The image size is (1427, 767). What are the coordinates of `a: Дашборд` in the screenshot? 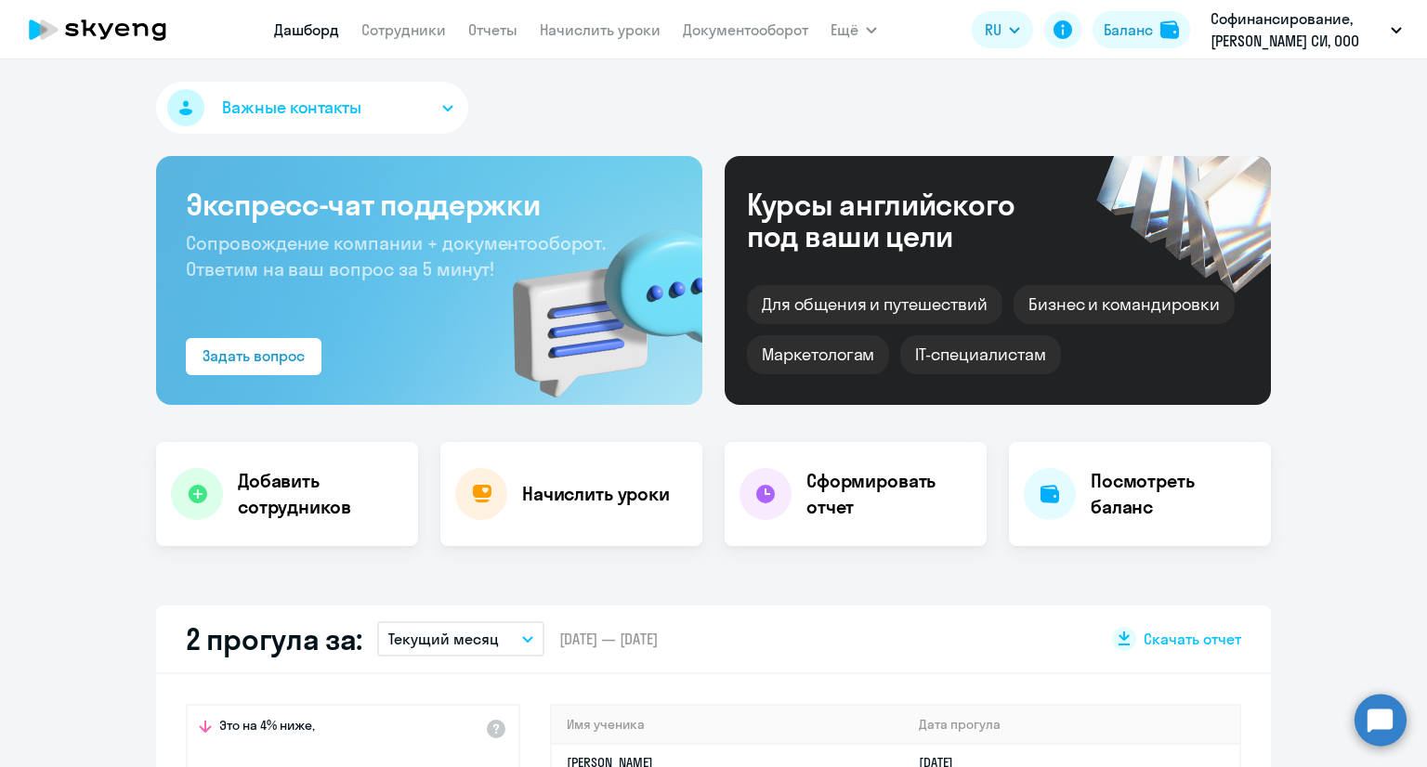 It's located at (307, 30).